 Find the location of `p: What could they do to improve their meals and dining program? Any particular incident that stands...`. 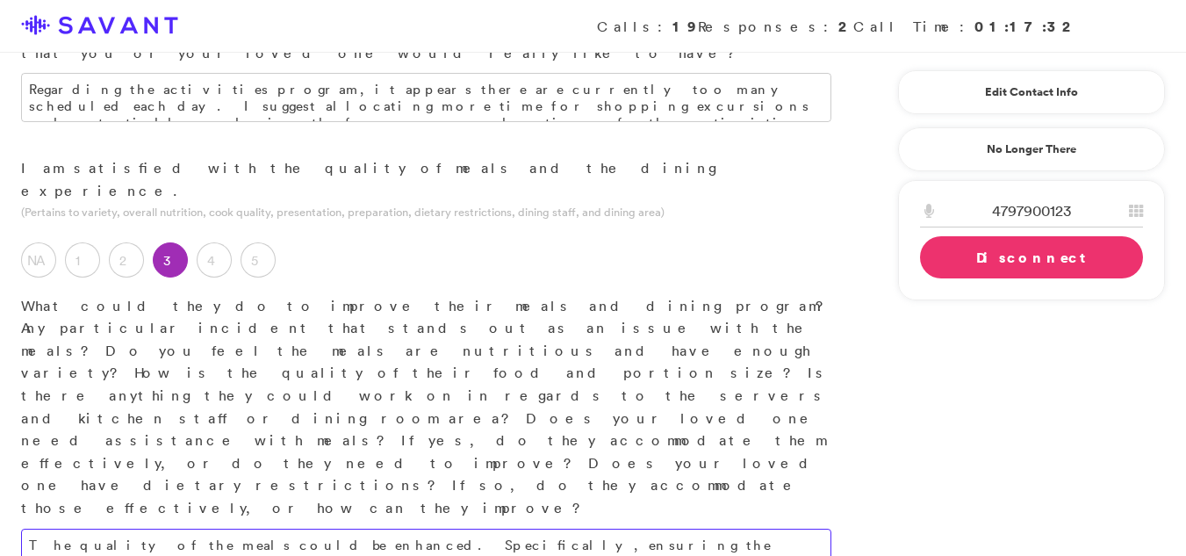

p: What could they do to improve their meals and dining program? Any particular incident that stands... is located at coordinates (426, 407).